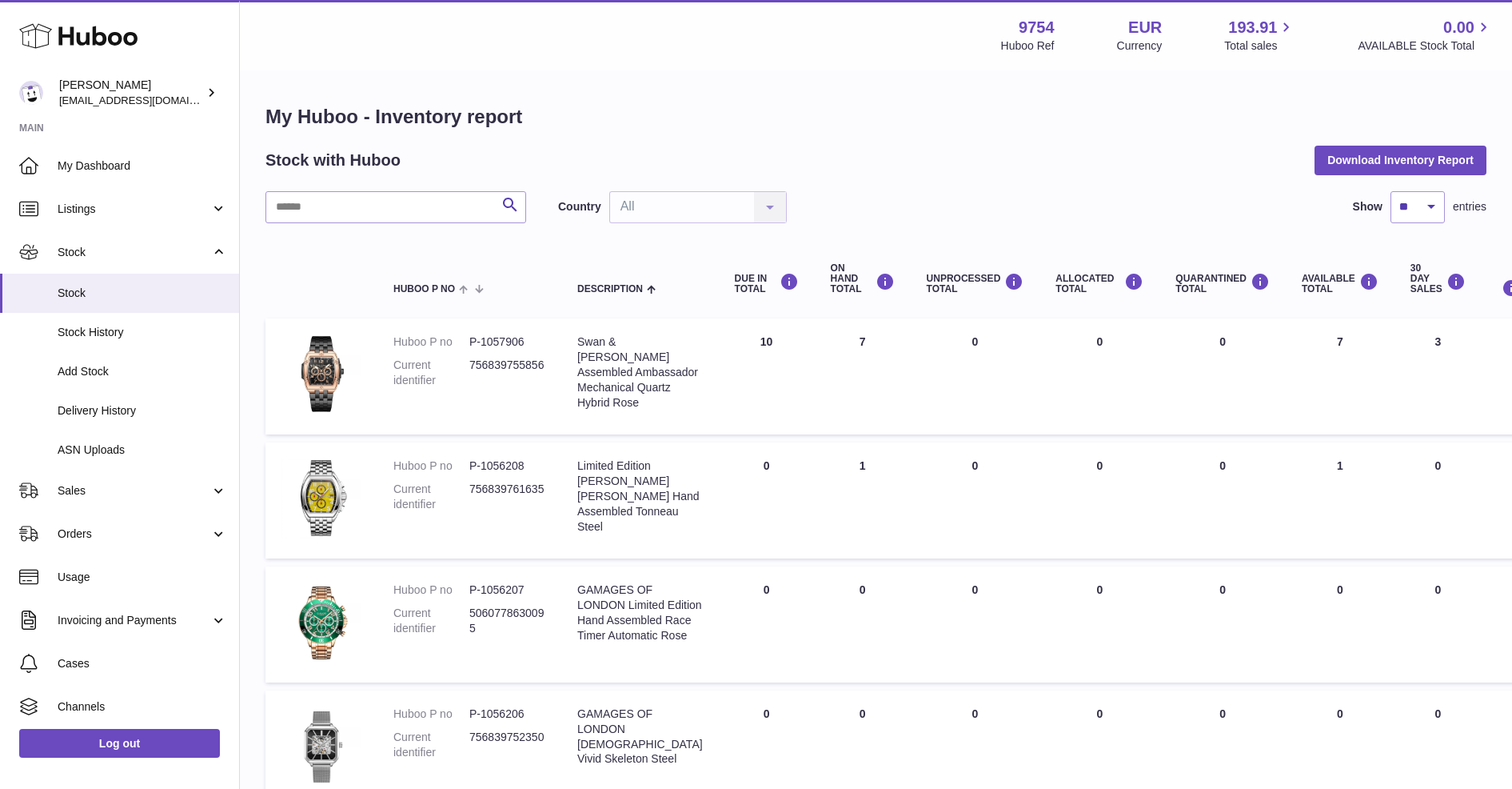 This screenshot has width=1512, height=789. I want to click on div: Currency, so click(1139, 46).